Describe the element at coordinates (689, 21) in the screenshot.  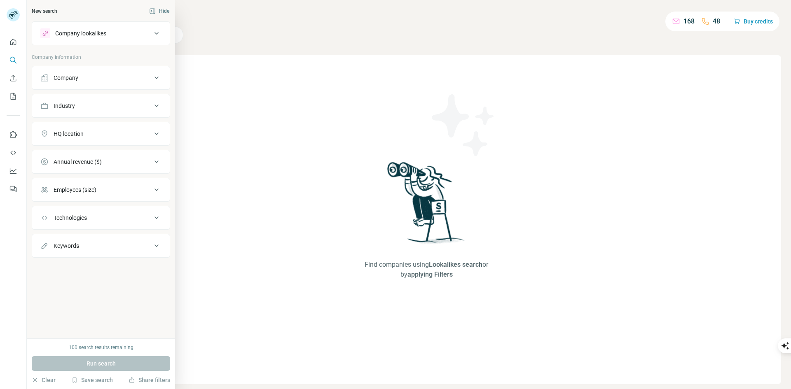
I see `p: 168` at that location.